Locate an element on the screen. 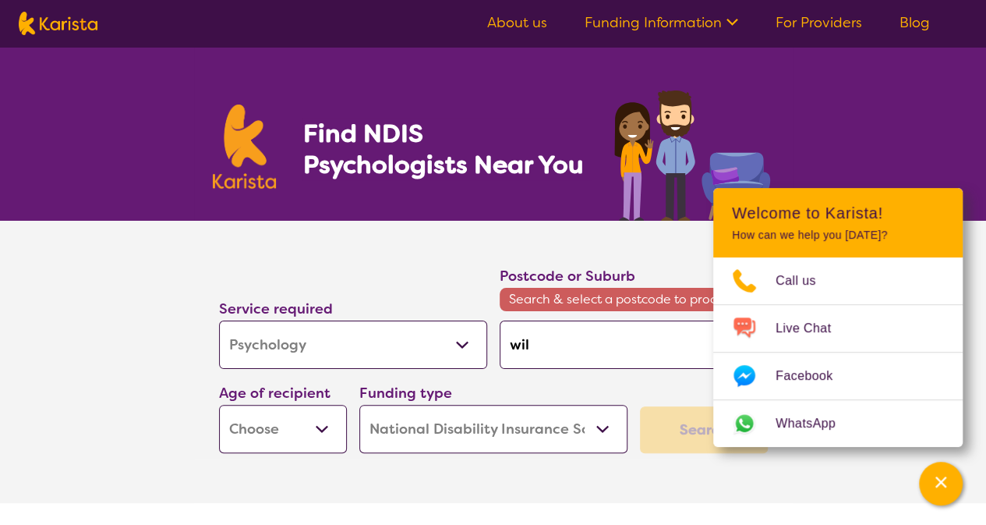 The image size is (986, 525). label: Service required is located at coordinates (276, 309).